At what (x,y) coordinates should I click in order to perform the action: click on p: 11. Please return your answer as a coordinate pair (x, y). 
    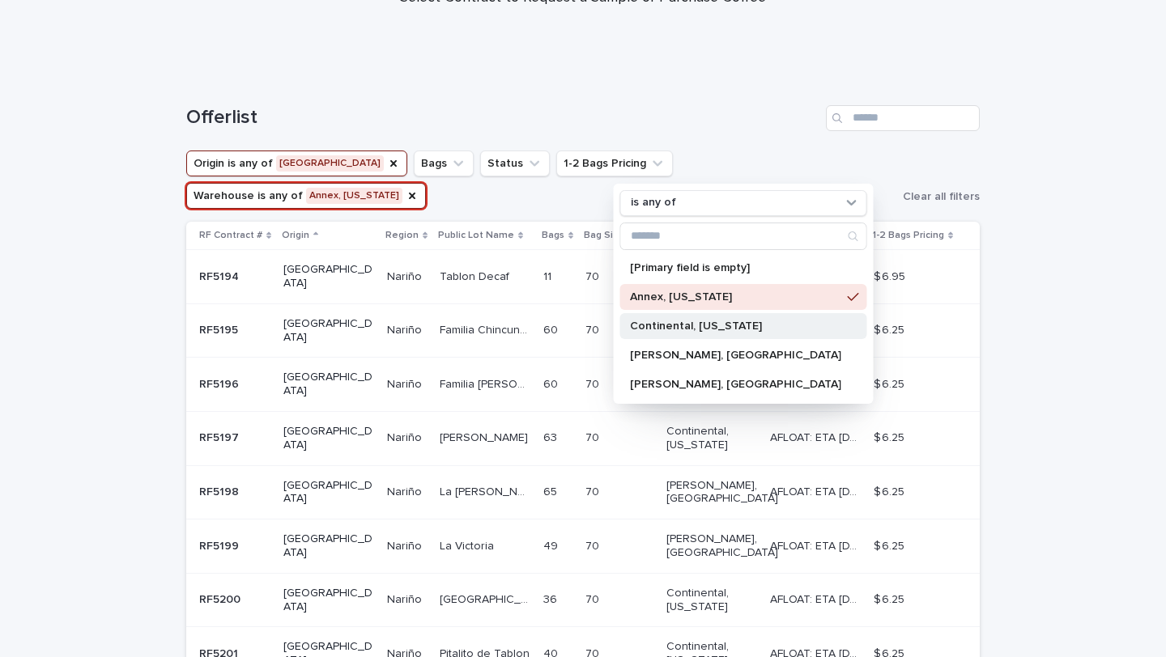
    Looking at the image, I should click on (549, 275).